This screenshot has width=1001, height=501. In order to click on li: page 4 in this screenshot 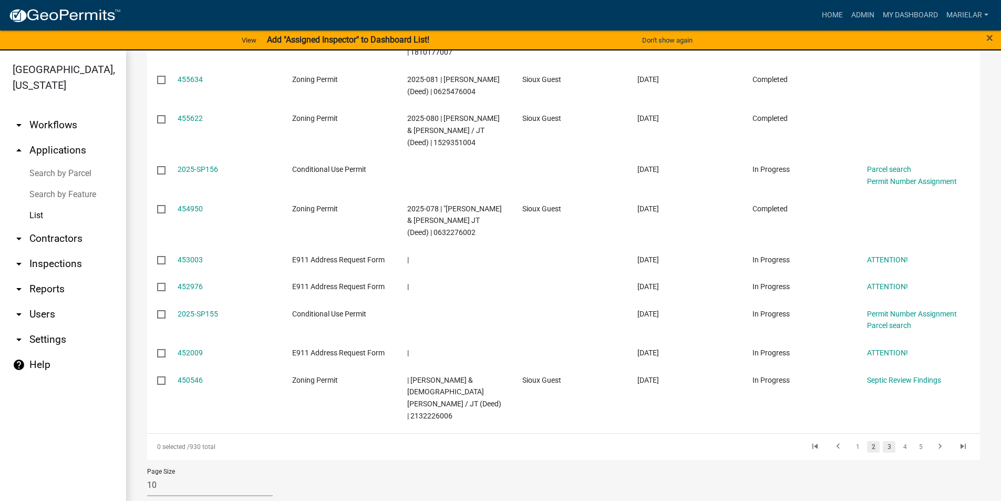, I will do `click(905, 447)`.